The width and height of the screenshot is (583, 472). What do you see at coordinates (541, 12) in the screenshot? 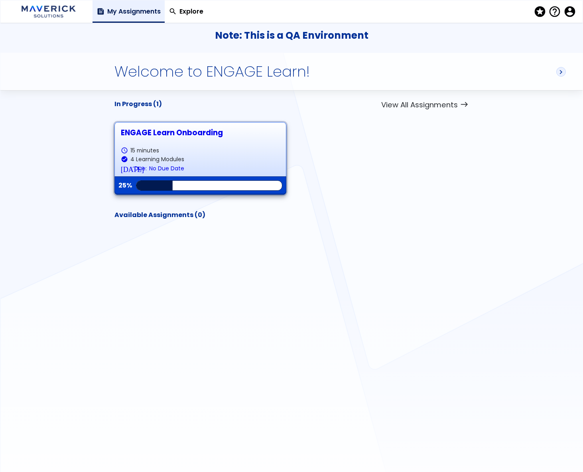
I see `button: stars` at bounding box center [541, 12].